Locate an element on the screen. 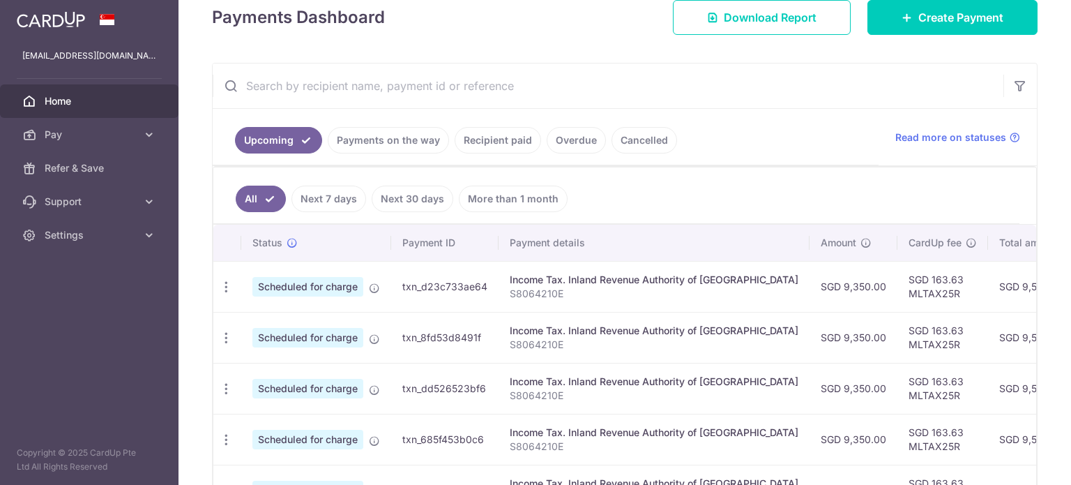  span: Create Payment is located at coordinates (961, 17).